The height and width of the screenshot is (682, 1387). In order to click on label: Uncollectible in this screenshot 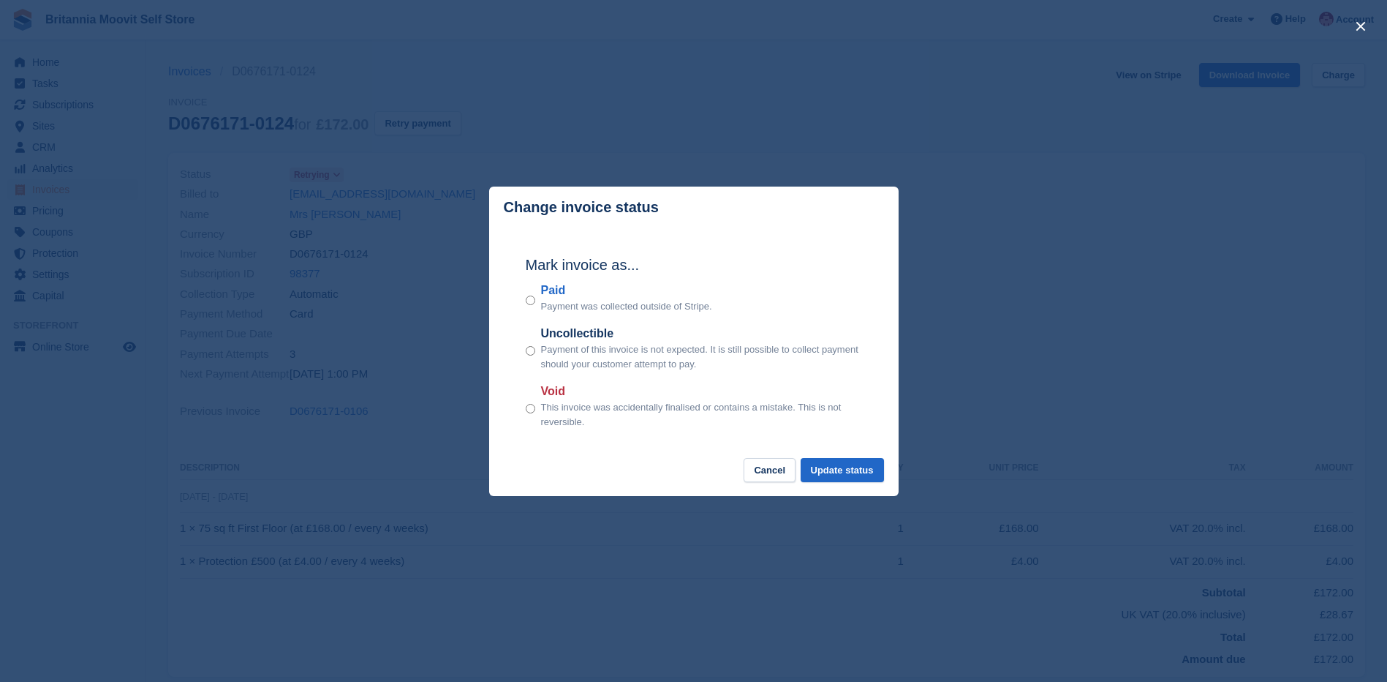, I will do `click(701, 333)`.